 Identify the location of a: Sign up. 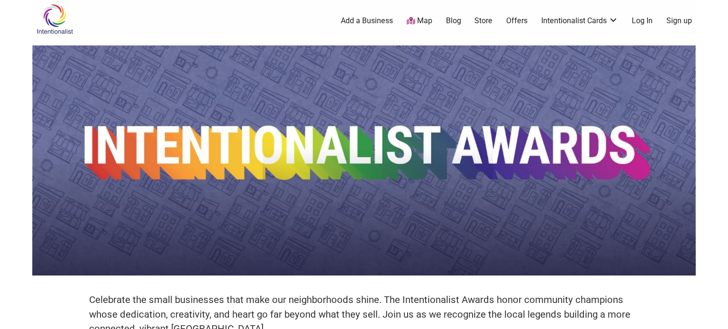
(679, 21).